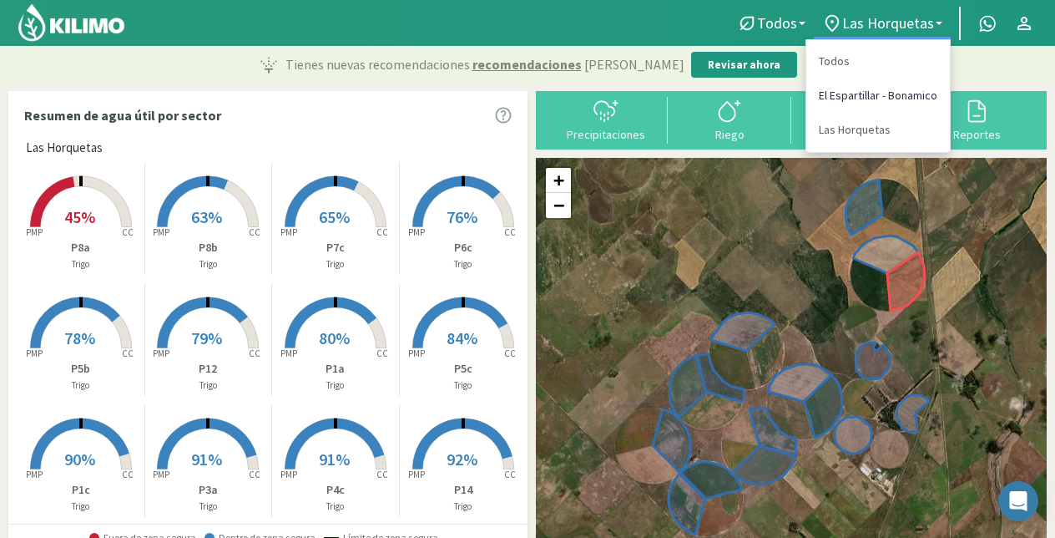 The width and height of the screenshot is (1055, 538). Describe the element at coordinates (209, 247) in the screenshot. I see `p: P8b` at that location.